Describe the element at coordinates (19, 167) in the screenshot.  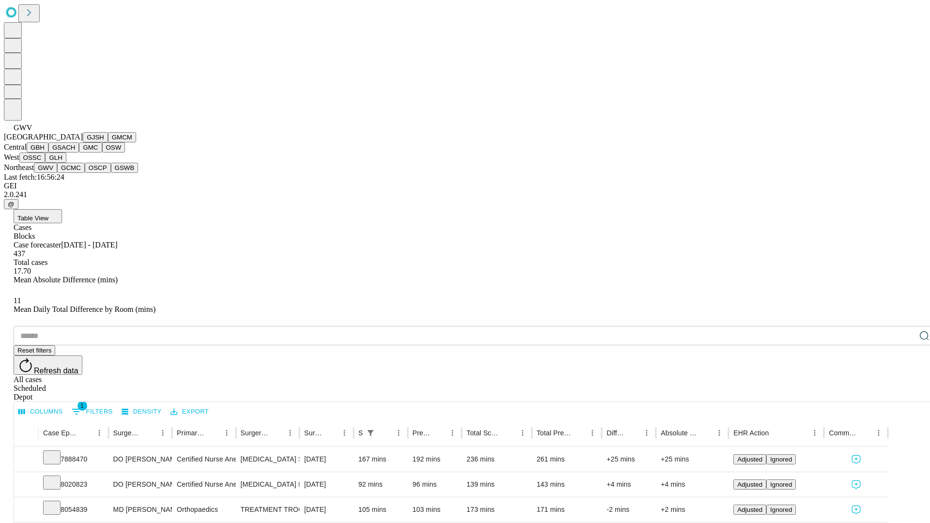
I see `span: Northeast` at that location.